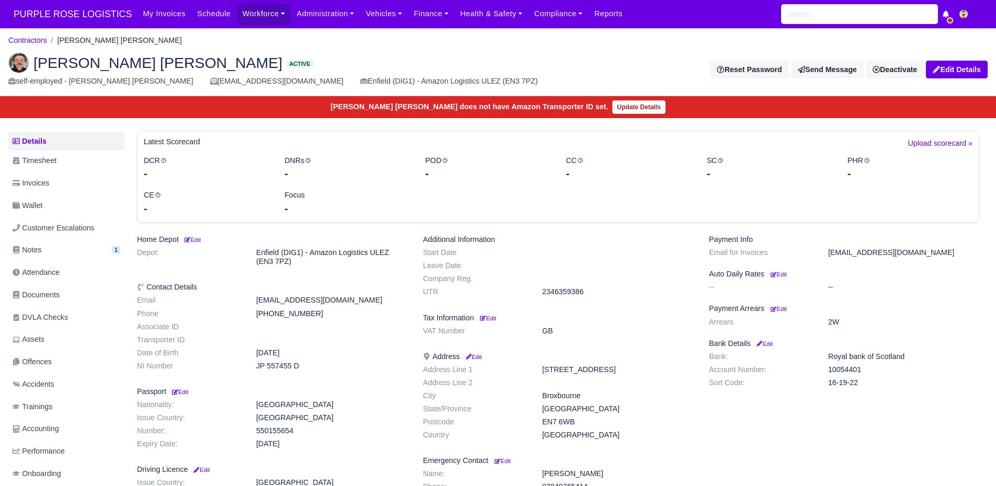 The height and width of the screenshot is (486, 996). Describe the element at coordinates (189, 257) in the screenshot. I see `dt: Depot:` at that location.